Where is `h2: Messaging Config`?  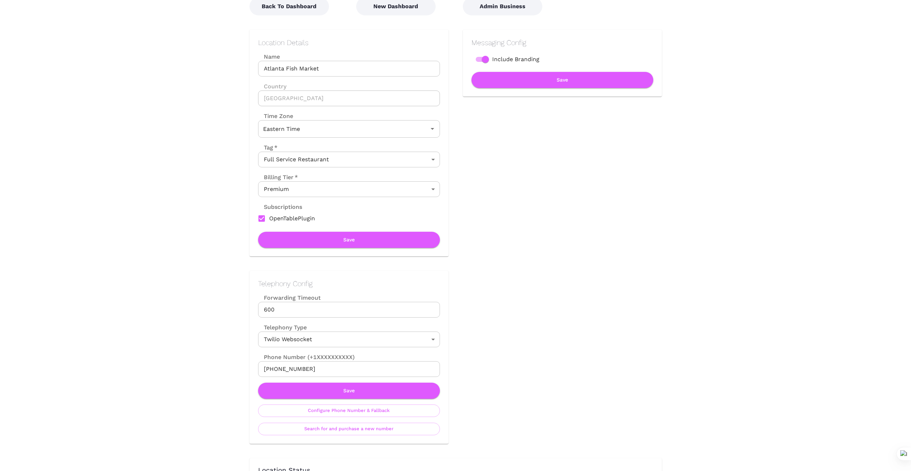
h2: Messaging Config is located at coordinates (562, 43).